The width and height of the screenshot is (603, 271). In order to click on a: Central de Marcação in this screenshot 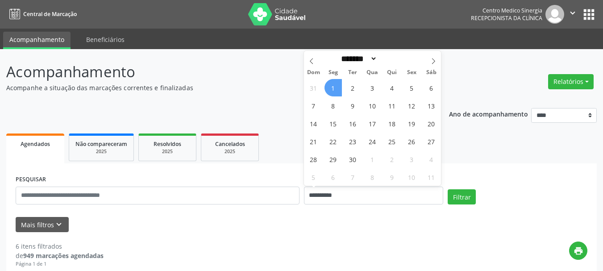, I will do `click(41, 14)`.